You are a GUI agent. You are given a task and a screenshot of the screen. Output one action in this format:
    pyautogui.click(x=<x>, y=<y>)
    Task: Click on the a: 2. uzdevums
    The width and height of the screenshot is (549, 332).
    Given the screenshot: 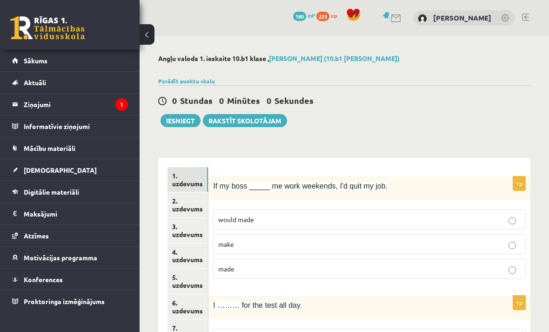 What is the action you would take?
    pyautogui.click(x=187, y=205)
    